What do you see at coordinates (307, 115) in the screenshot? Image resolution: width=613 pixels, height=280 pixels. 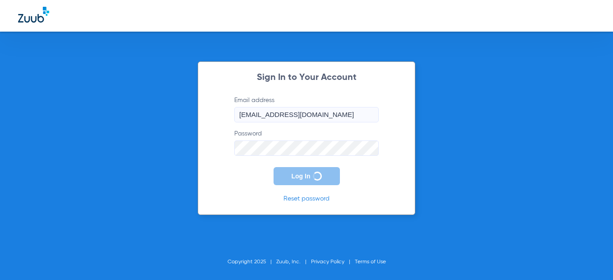 I see `input: Email address` at bounding box center [307, 115].